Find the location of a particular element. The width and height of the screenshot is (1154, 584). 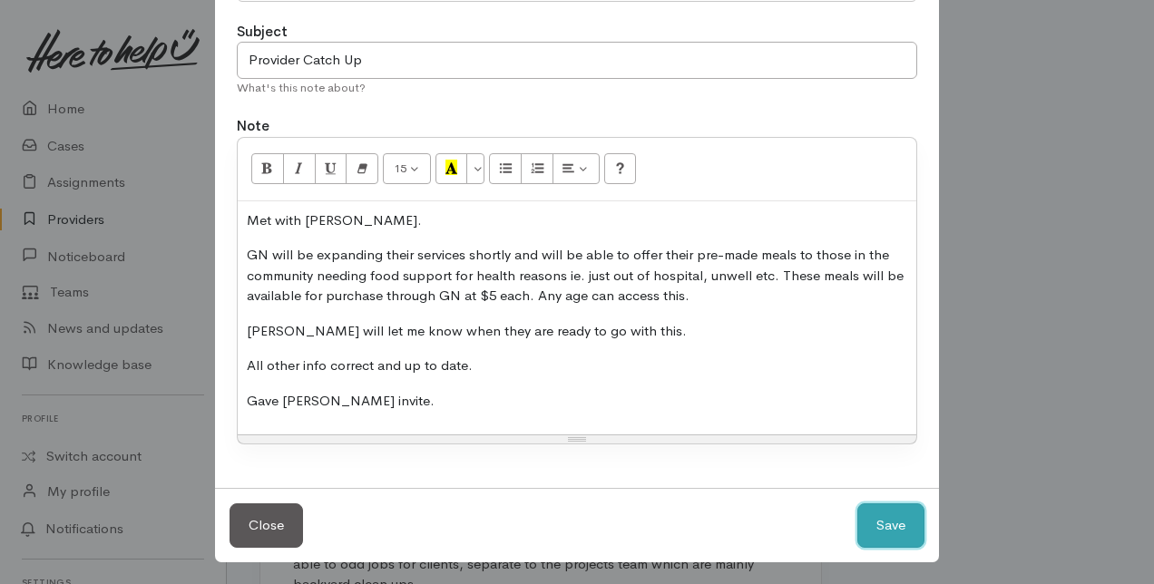

p: All other info correct and up to date. is located at coordinates (577, 366).